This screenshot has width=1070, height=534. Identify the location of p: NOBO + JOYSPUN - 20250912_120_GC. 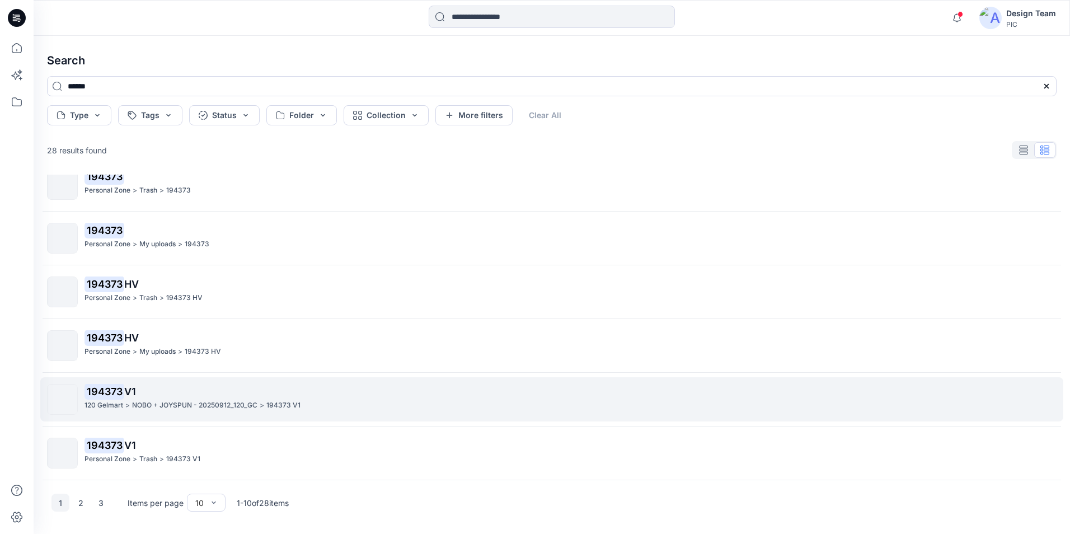
(195, 405).